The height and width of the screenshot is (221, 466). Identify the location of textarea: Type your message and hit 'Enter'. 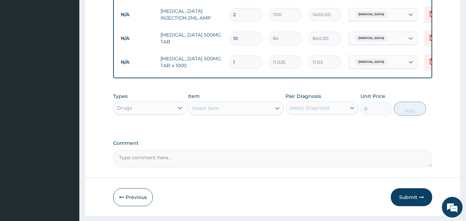
(67, 160).